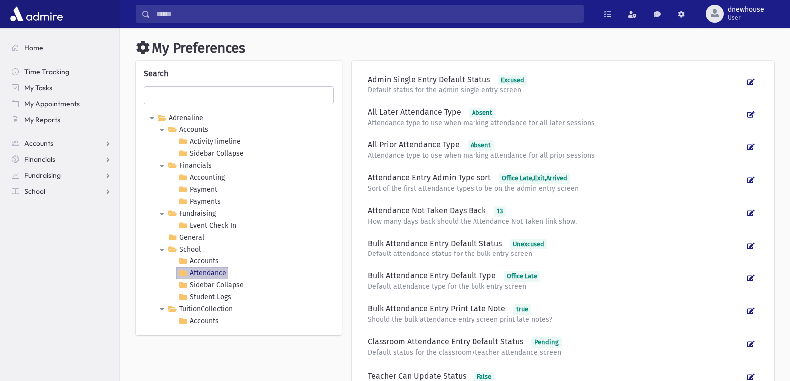 Image resolution: width=790 pixels, height=381 pixels. Describe the element at coordinates (556, 113) in the screenshot. I see `div: All Later Attendance Type` at that location.